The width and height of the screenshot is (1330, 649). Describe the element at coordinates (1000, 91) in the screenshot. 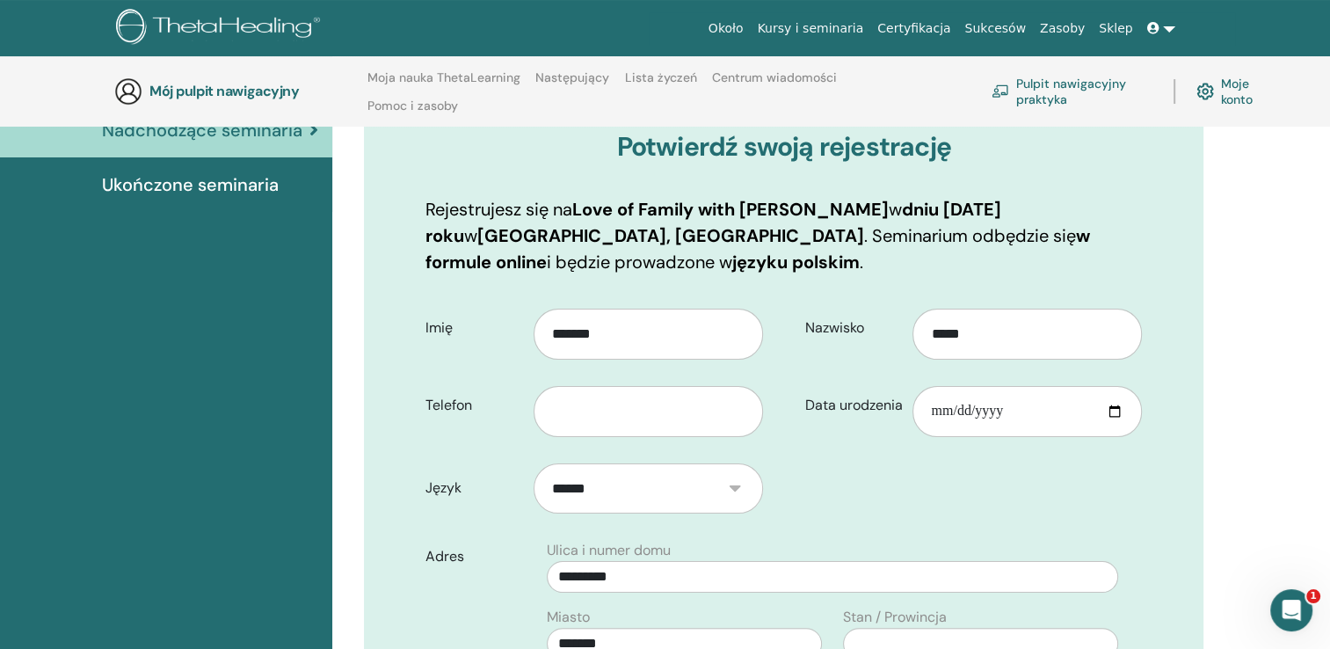

I see `img: chalkboard-teacher.svg` at that location.